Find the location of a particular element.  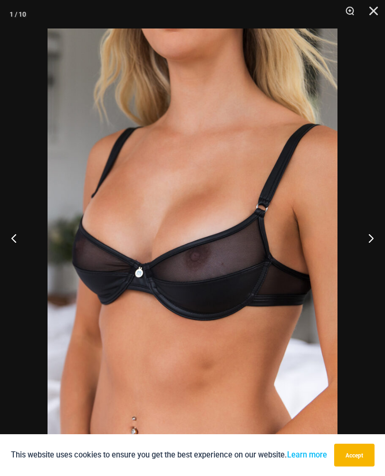

button: Next is located at coordinates (367, 238).